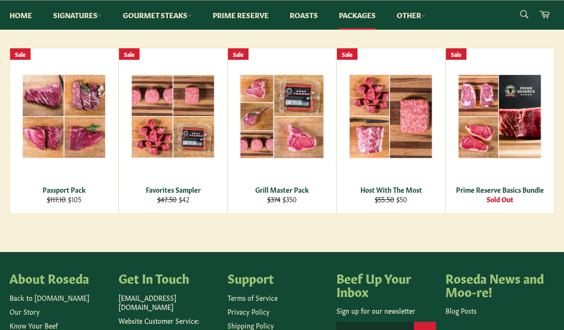 The width and height of the screenshot is (564, 330). Describe the element at coordinates (386, 284) in the screenshot. I see `h4: Beef Up Your Inbox` at that location.